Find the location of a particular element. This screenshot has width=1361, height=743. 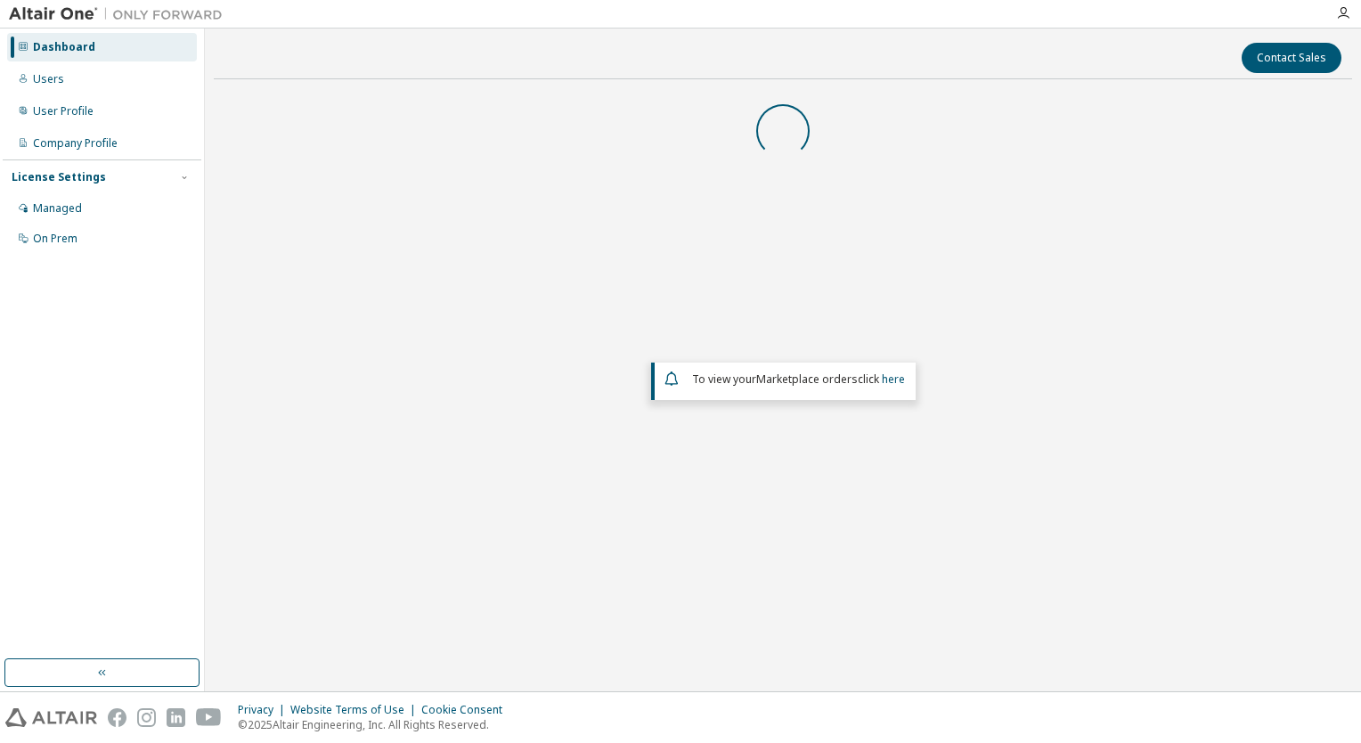

div: User Profile is located at coordinates (63, 111).